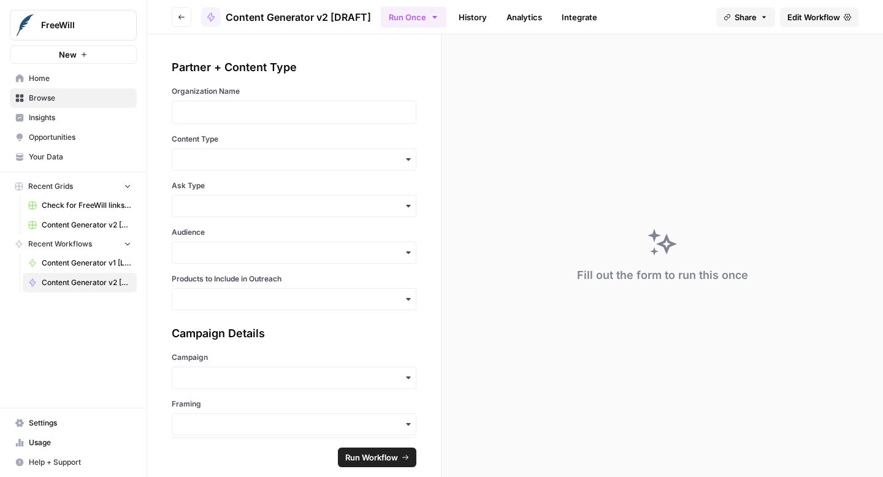 Image resolution: width=883 pixels, height=477 pixels. Describe the element at coordinates (80, 205) in the screenshot. I see `a: Check for FreeWill links on partner's external website` at that location.